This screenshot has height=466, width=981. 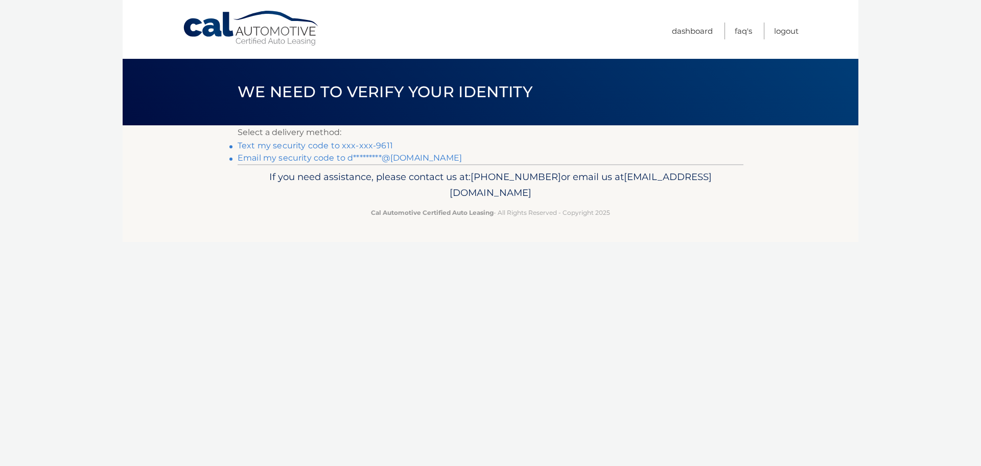 What do you see at coordinates (432, 212) in the screenshot?
I see `strong: Cal Automotive Certified Auto Leasing` at bounding box center [432, 212].